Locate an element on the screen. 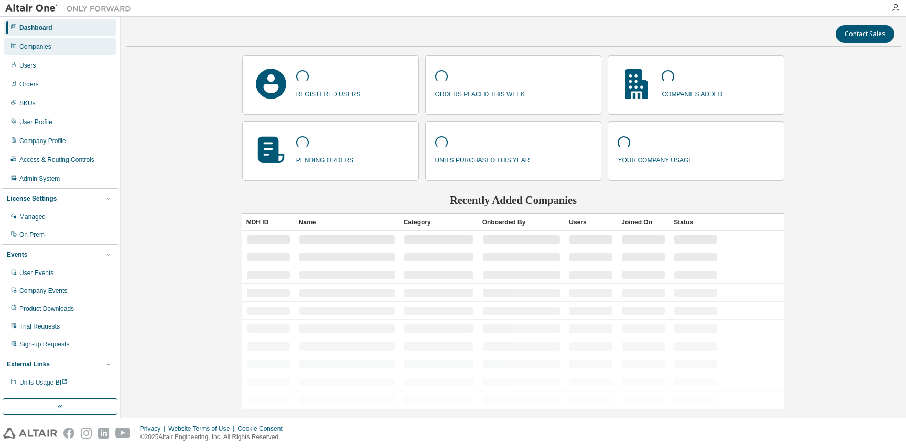 The width and height of the screenshot is (906, 448). div: External Links is located at coordinates (28, 364).